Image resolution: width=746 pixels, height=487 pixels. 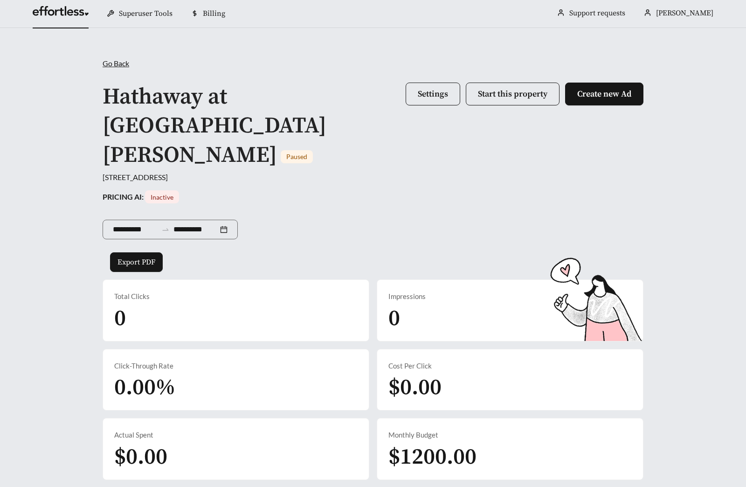 What do you see at coordinates (136, 262) in the screenshot?
I see `button: Export PDF` at bounding box center [136, 262].